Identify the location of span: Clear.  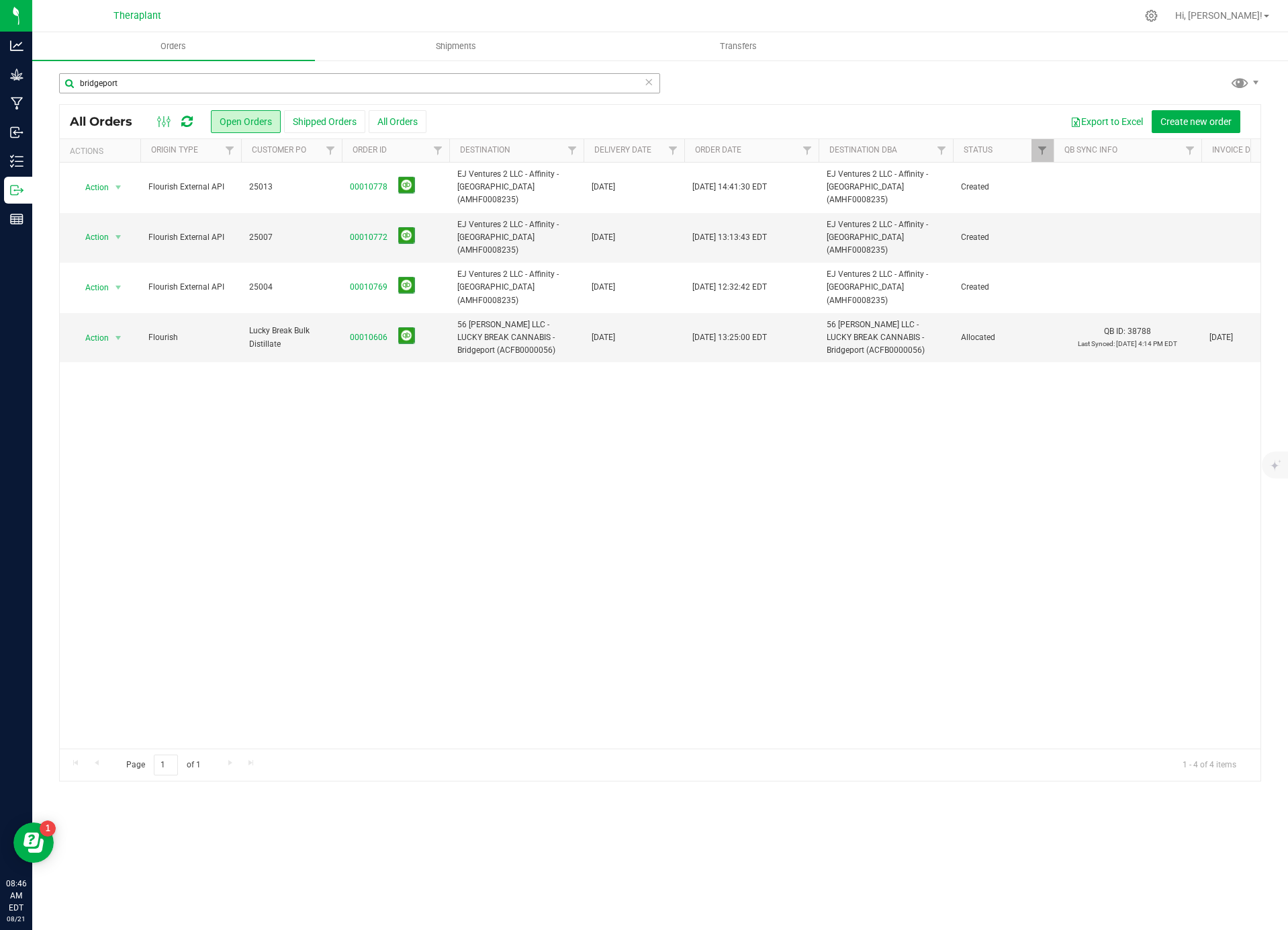
(649, 82).